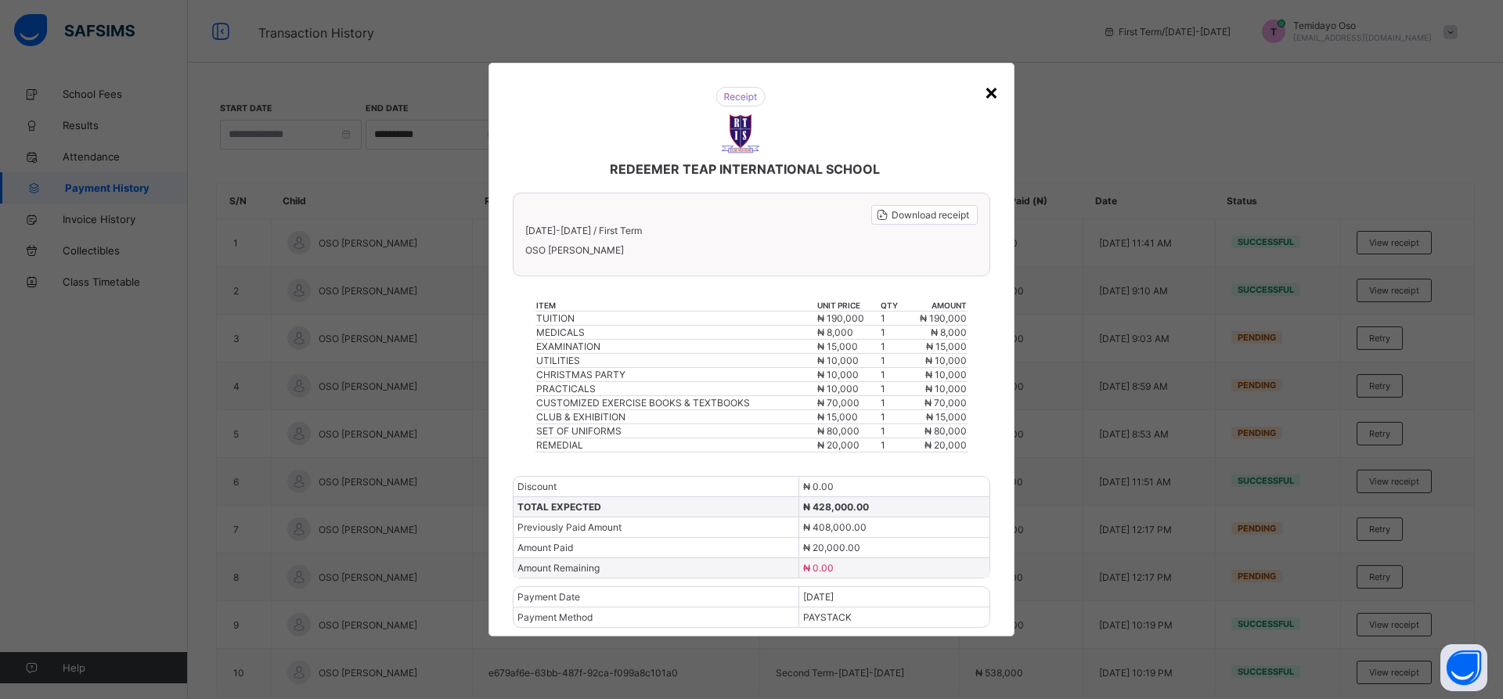 This screenshot has width=1503, height=699. What do you see at coordinates (848, 305) in the screenshot?
I see `th: unit price` at bounding box center [848, 305].